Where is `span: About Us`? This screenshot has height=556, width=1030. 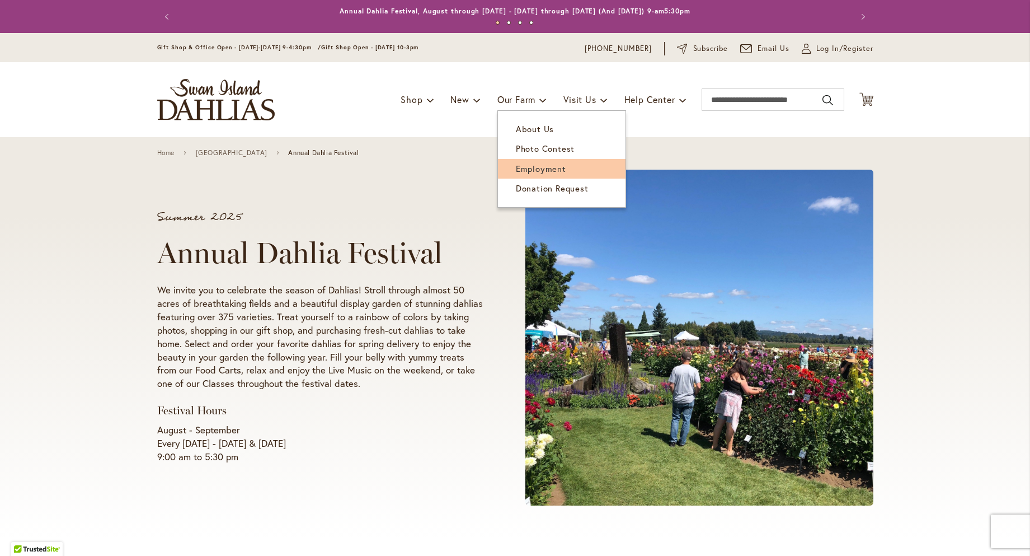 span: About Us is located at coordinates (535, 129).